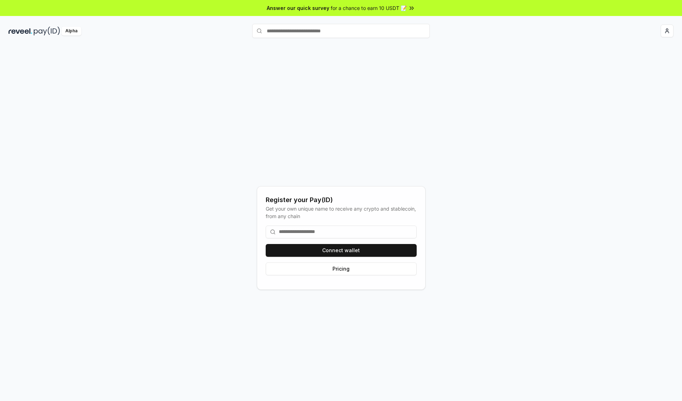 This screenshot has width=682, height=401. Describe the element at coordinates (368, 8) in the screenshot. I see `span: for a chance to earn 10 USDT 📝` at that location.